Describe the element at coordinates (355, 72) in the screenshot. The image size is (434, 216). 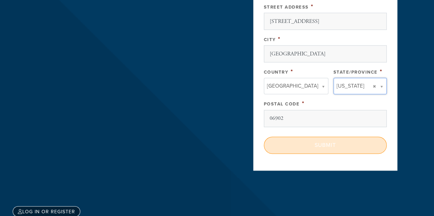
I see `label: State/Province` at that location.